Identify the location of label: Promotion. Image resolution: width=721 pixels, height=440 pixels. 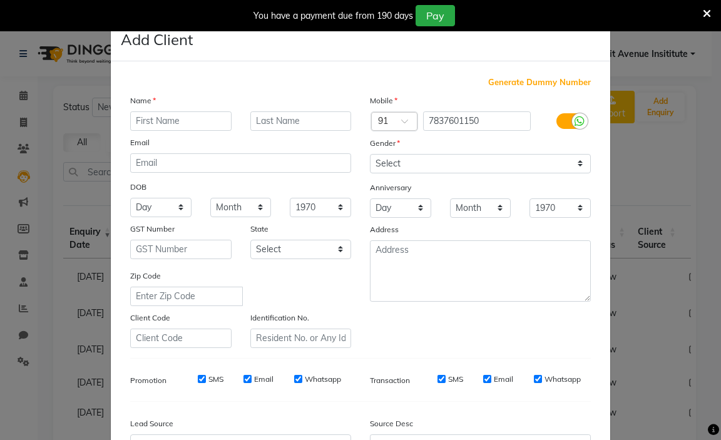
(148, 381).